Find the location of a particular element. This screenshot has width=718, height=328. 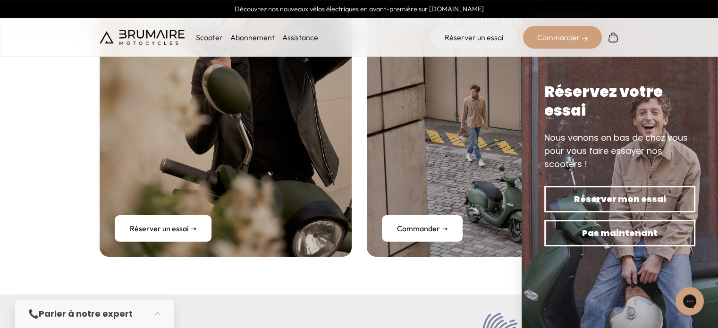

a: Réserver un essai is located at coordinates (474, 37).